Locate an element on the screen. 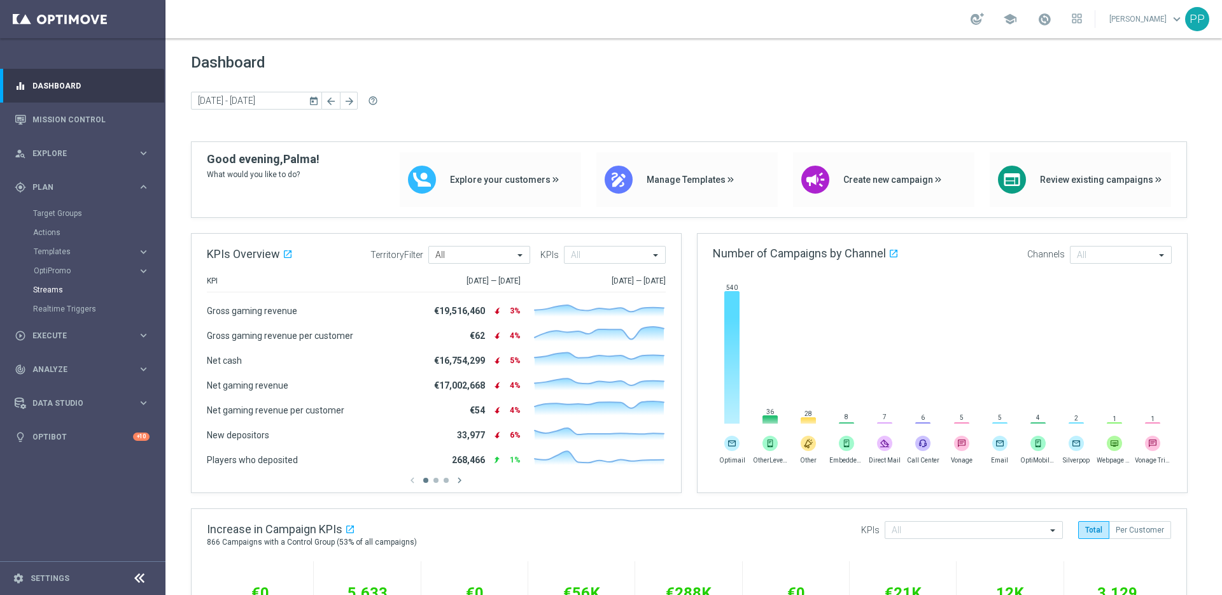 The width and height of the screenshot is (1222, 595). button: person_search Explore keyboard_arrow_right is located at coordinates (82, 153).